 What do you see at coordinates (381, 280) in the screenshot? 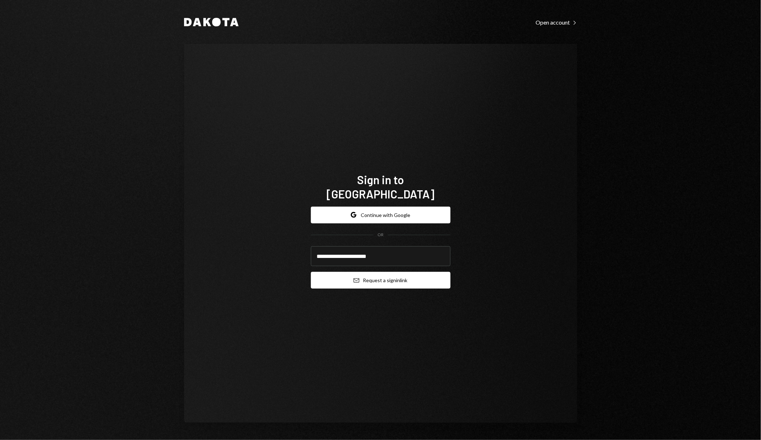
I see `button: Request a signinlink` at bounding box center [381, 280].